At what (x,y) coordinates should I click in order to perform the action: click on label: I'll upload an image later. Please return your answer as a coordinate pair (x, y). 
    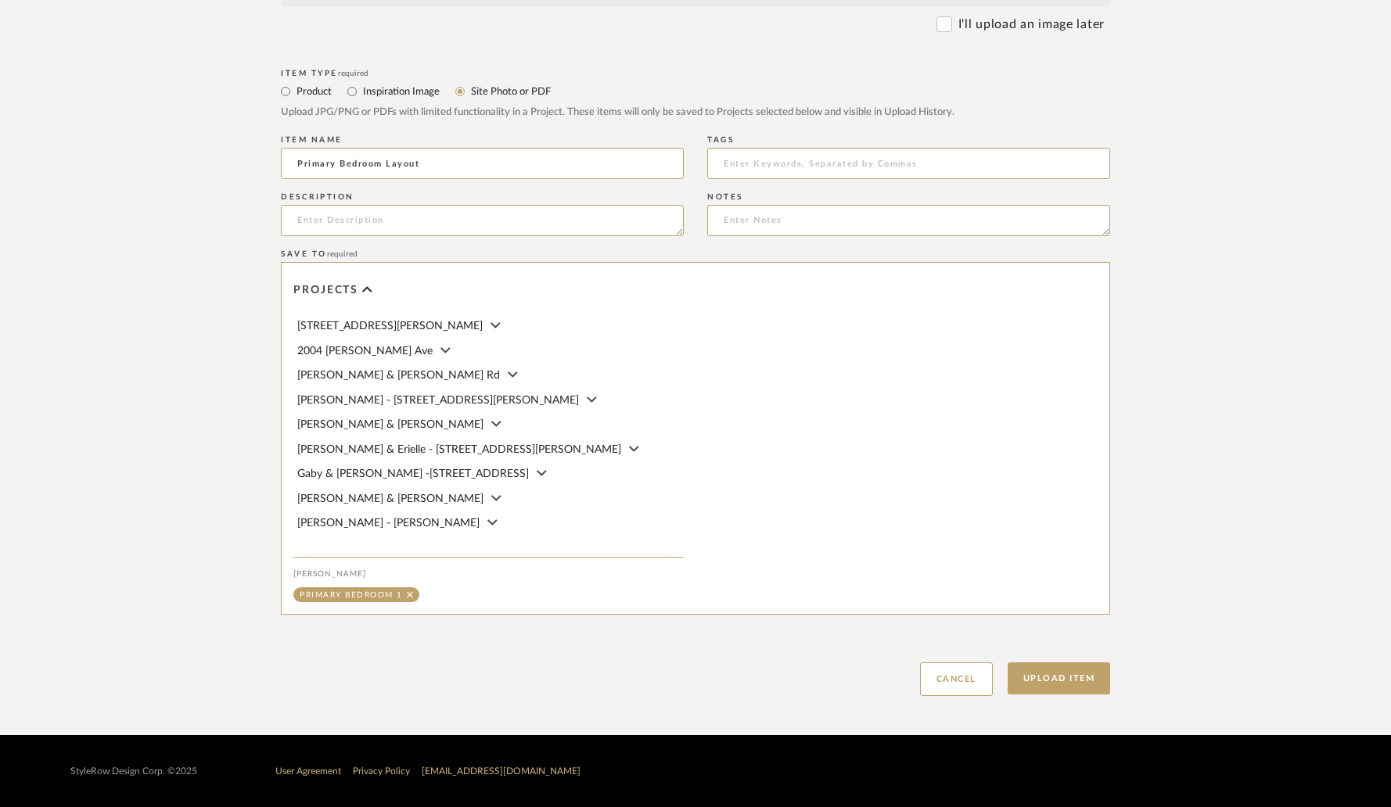
    Looking at the image, I should click on (1031, 24).